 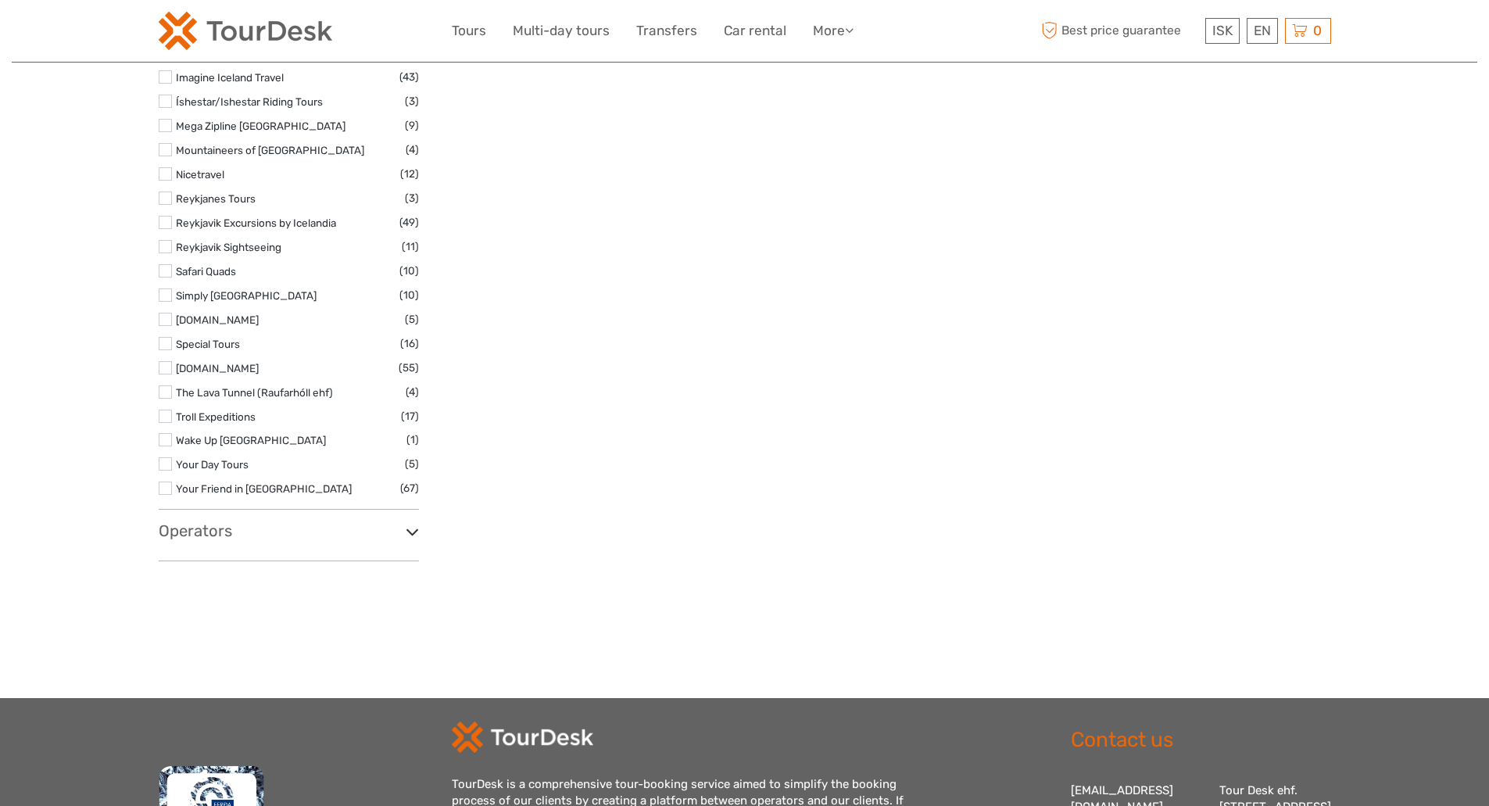 I want to click on span: (9), so click(x=412, y=125).